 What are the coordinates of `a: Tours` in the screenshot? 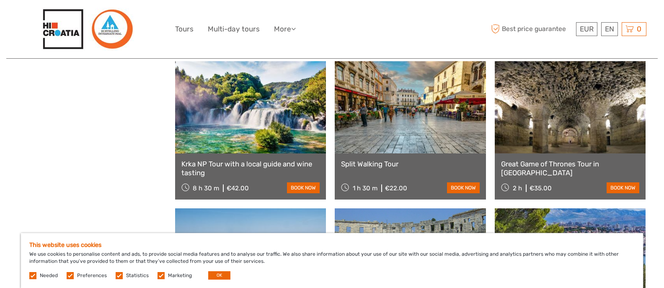 It's located at (184, 29).